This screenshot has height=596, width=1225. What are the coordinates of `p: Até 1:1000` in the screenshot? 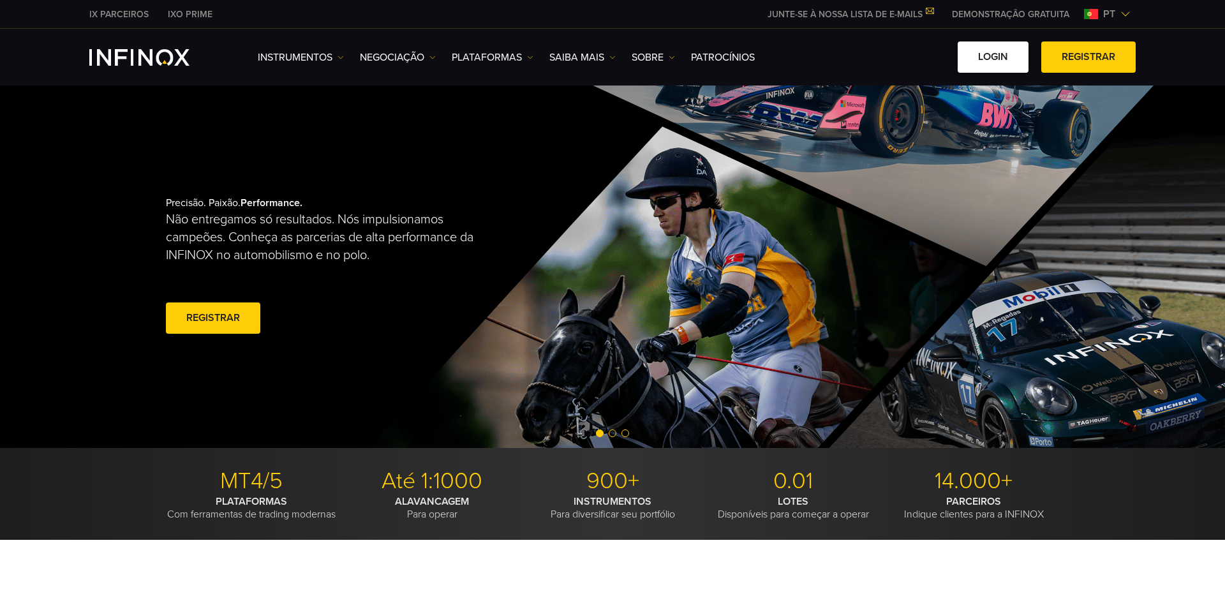 It's located at (432, 481).